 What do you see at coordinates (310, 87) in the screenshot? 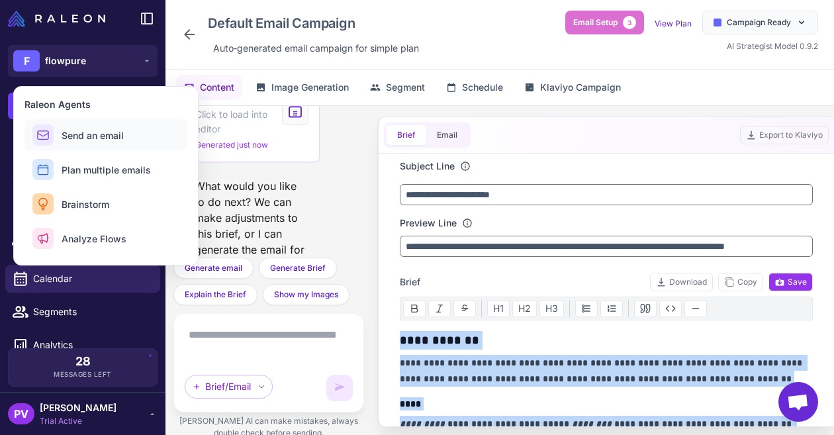
I see `span: Image Generation` at bounding box center [310, 87].